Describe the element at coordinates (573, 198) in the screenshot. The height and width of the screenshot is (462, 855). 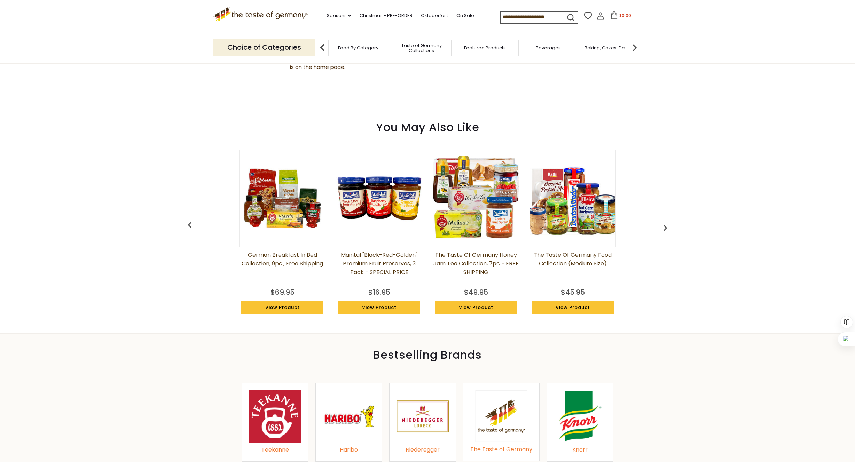
I see `img: The Taste of Germany Food Collection (medium size)` at that location.